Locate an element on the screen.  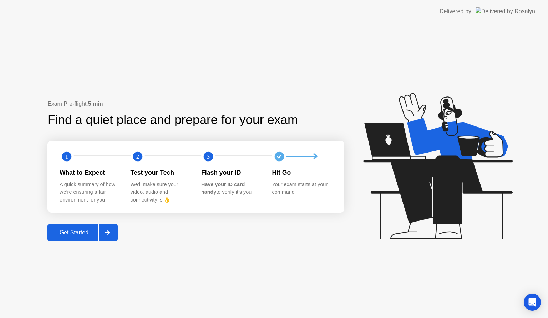
text: 1 is located at coordinates (67, 156).